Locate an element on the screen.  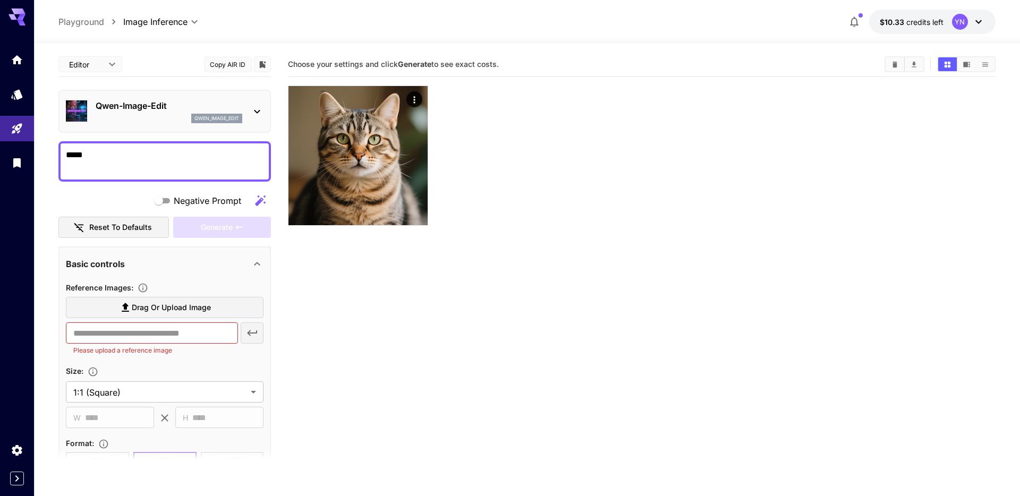
a: Playground is located at coordinates (81, 22).